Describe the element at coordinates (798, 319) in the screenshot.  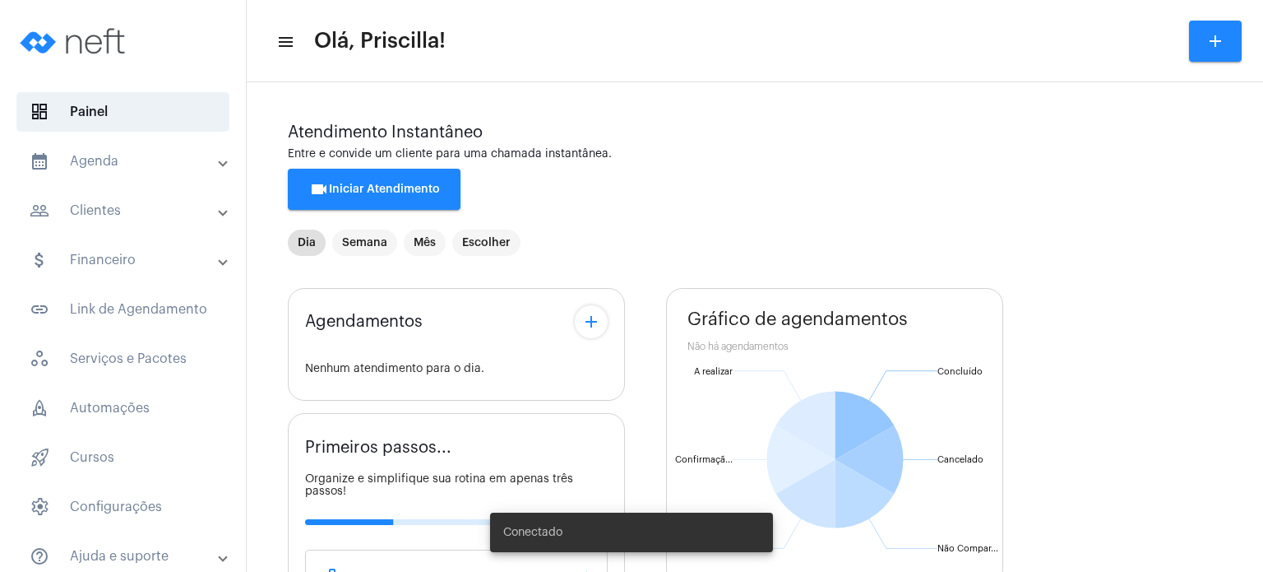
I see `span: Gráfico de agendamentos` at that location.